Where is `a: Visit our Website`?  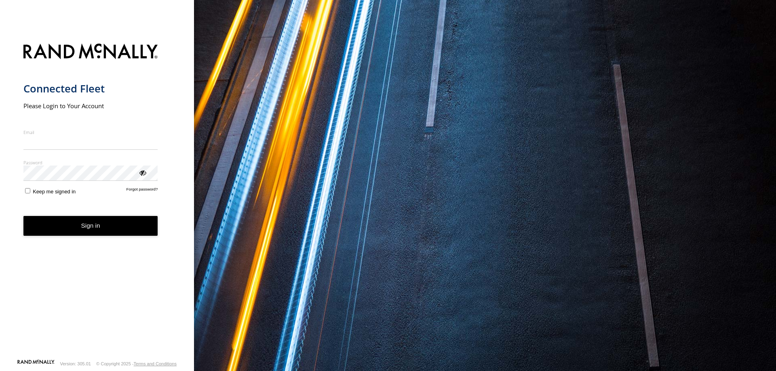
a: Visit our Website is located at coordinates (36, 364).